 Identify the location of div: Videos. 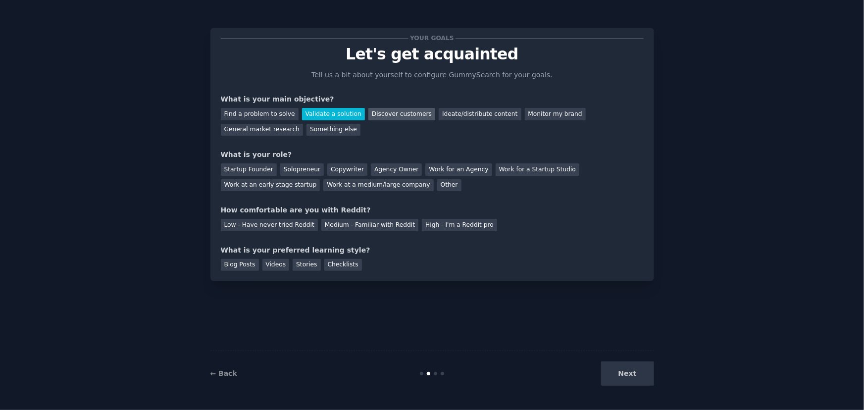
(276, 265).